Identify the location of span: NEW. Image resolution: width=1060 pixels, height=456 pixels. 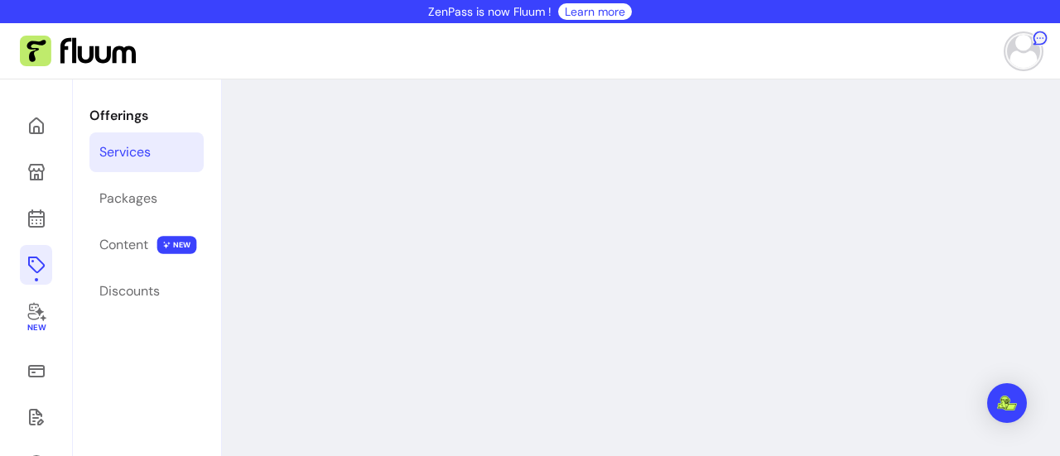
(177, 245).